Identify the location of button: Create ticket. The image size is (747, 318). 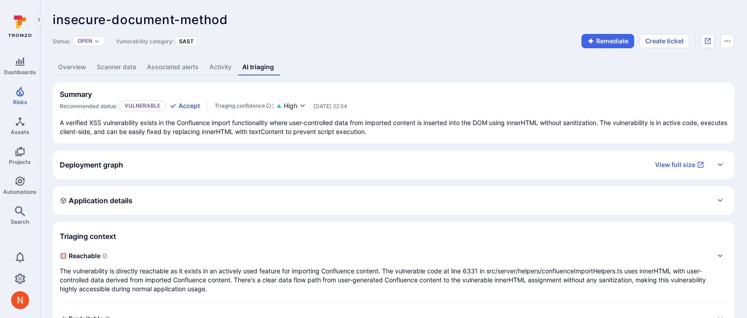
(665, 41).